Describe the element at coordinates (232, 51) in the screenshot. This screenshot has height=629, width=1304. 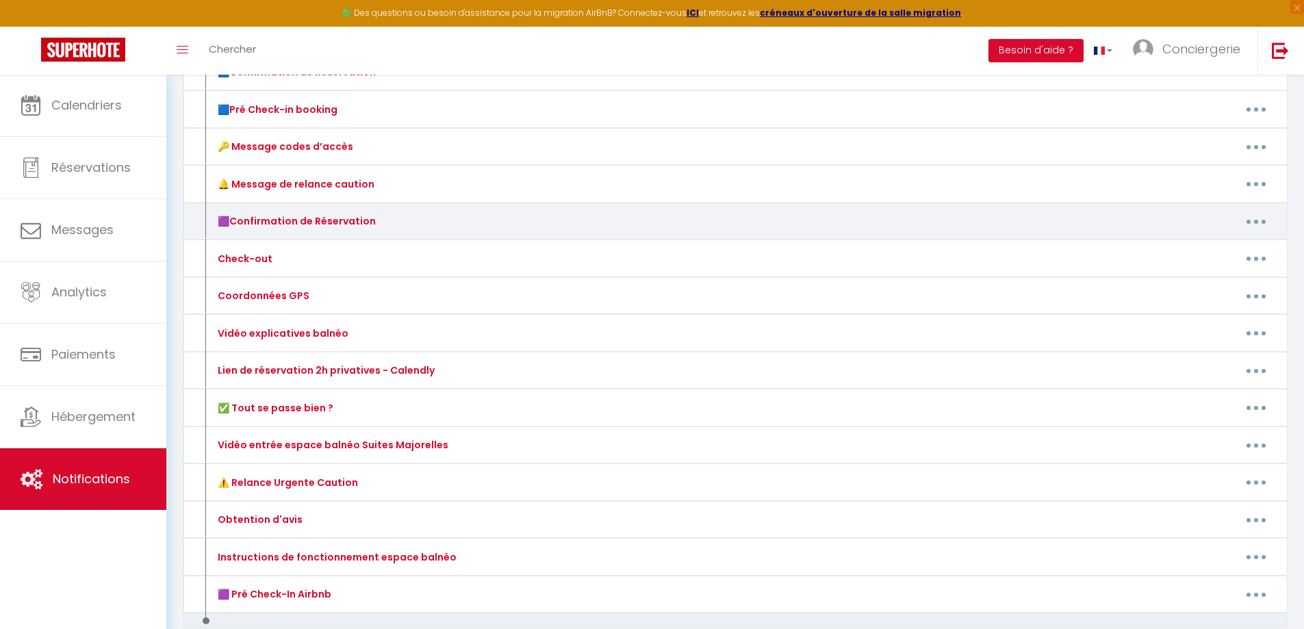
I see `a: Chercher` at that location.